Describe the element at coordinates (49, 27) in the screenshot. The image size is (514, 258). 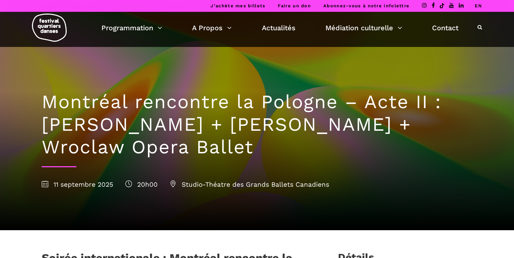
I see `img: logo-fqd-med` at that location.